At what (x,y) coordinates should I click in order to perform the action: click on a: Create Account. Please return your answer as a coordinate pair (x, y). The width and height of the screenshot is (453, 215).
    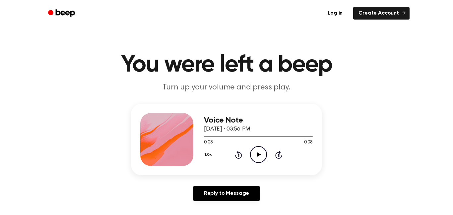
    Looking at the image, I should click on (381, 13).